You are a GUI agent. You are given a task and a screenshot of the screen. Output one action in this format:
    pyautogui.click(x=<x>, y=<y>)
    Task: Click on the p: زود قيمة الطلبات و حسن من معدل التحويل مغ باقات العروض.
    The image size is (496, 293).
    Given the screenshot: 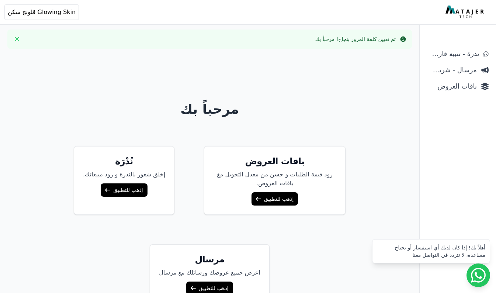 What is the action you would take?
    pyautogui.click(x=275, y=179)
    